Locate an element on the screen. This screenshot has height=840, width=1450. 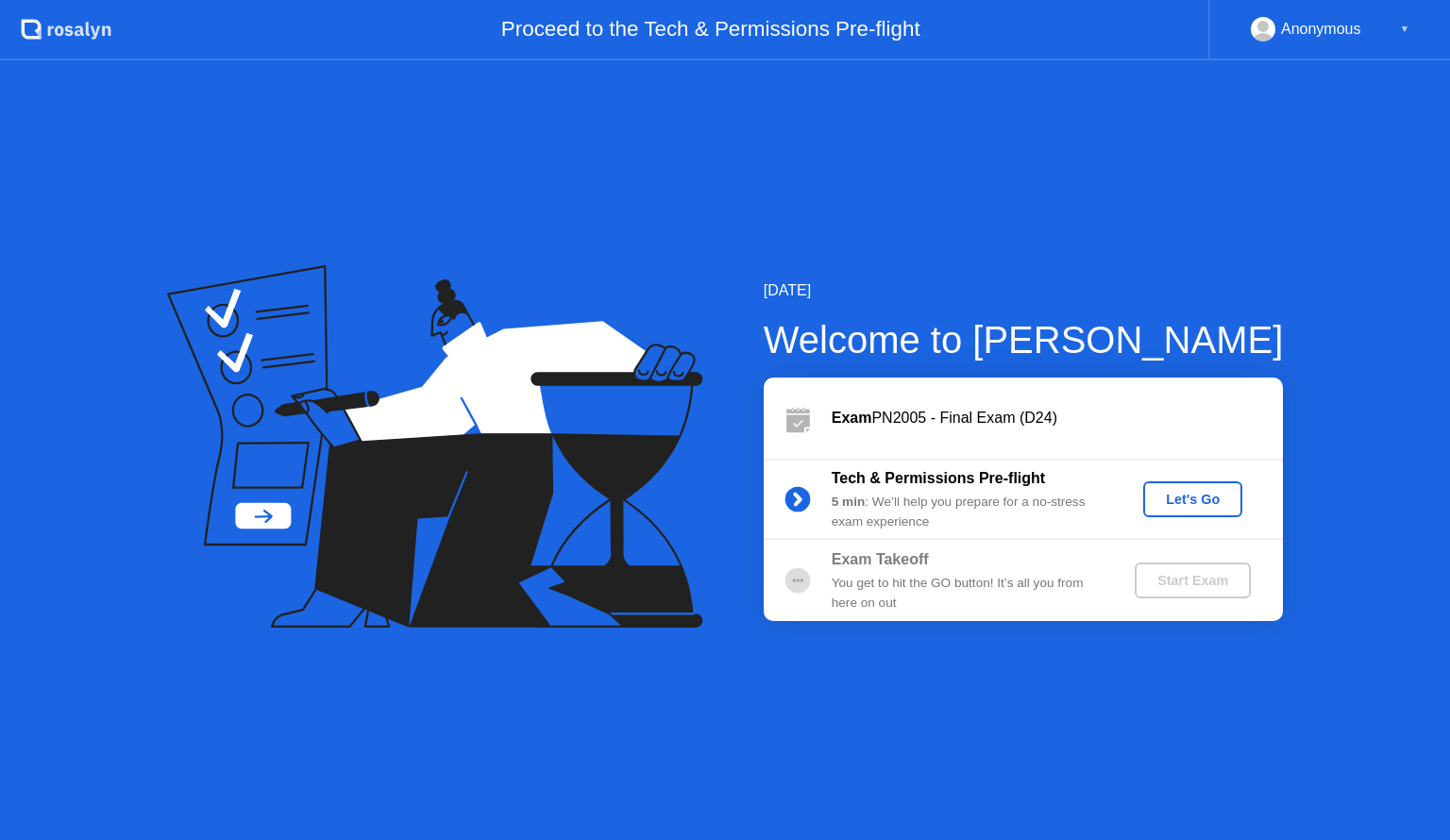
div: : We’ll help you prepare for a no-stress exam experience is located at coordinates (967, 511).